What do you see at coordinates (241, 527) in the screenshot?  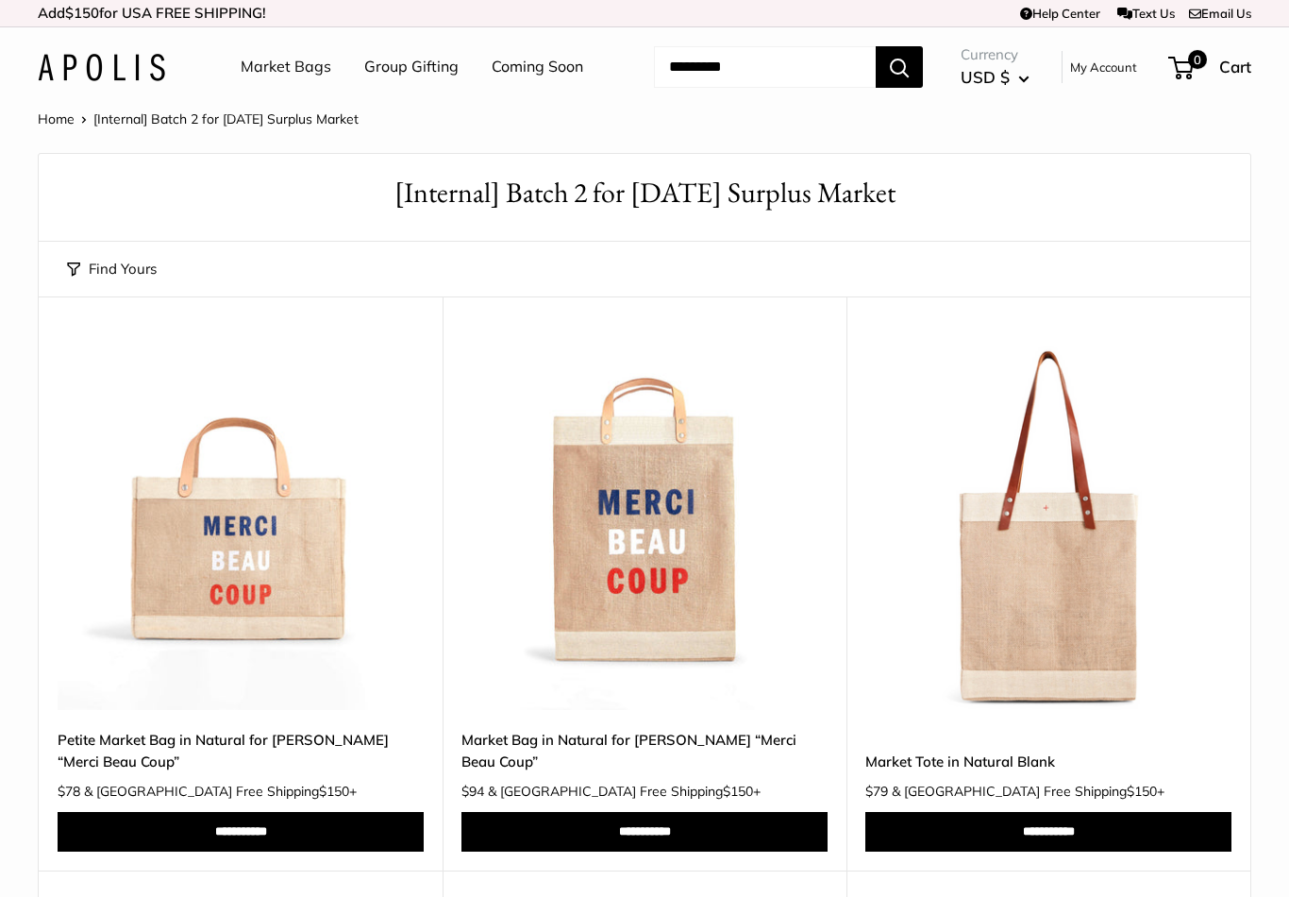 I see `a: Petite Market Bag in Natural for Clare V. “Merci Beau Coup”description_Take it anywhere with easy...` at bounding box center [241, 527].